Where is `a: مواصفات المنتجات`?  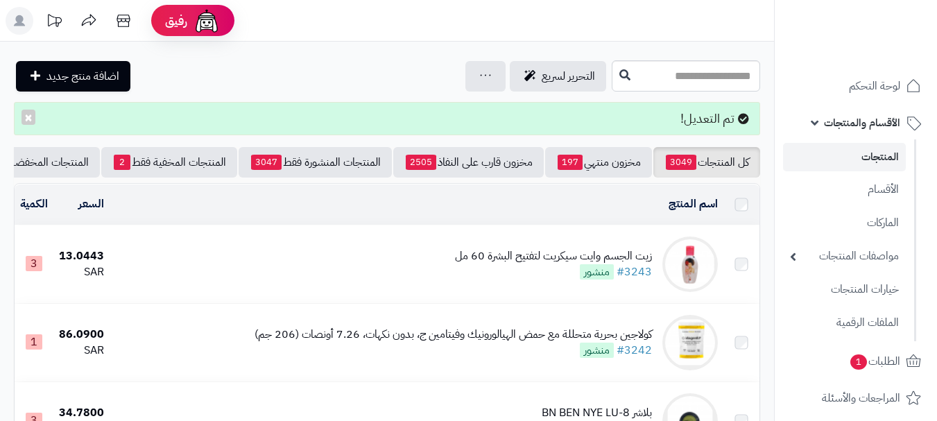 a: مواصفات المنتجات is located at coordinates (844, 256).